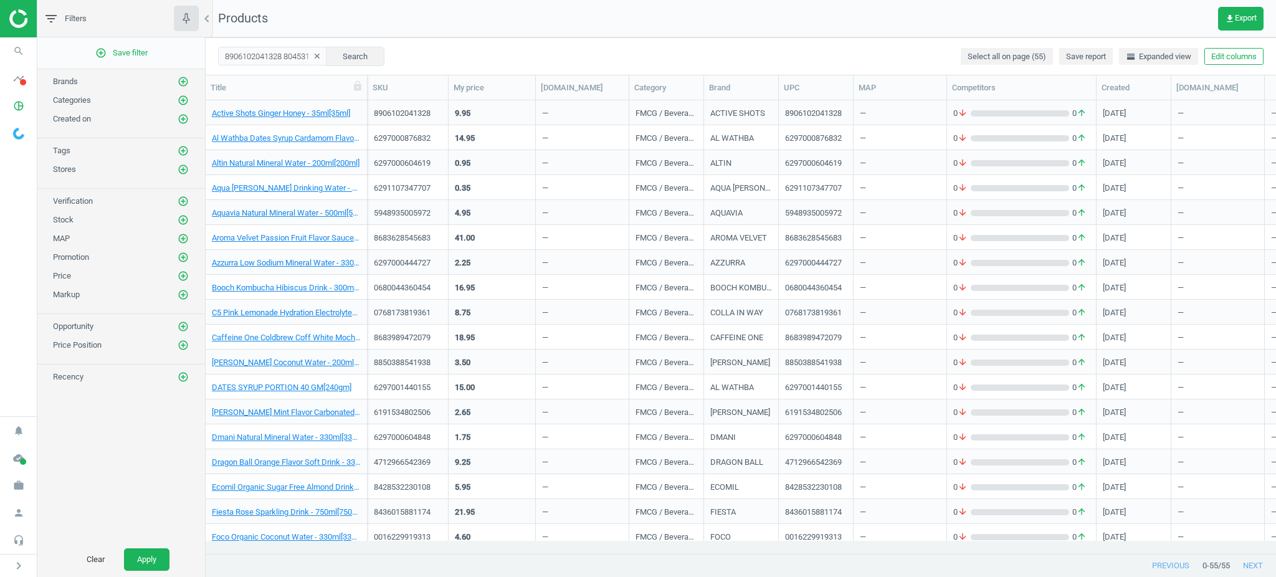 The image size is (1276, 577). Describe the element at coordinates (462, 412) in the screenshot. I see `div: 2.65` at that location.